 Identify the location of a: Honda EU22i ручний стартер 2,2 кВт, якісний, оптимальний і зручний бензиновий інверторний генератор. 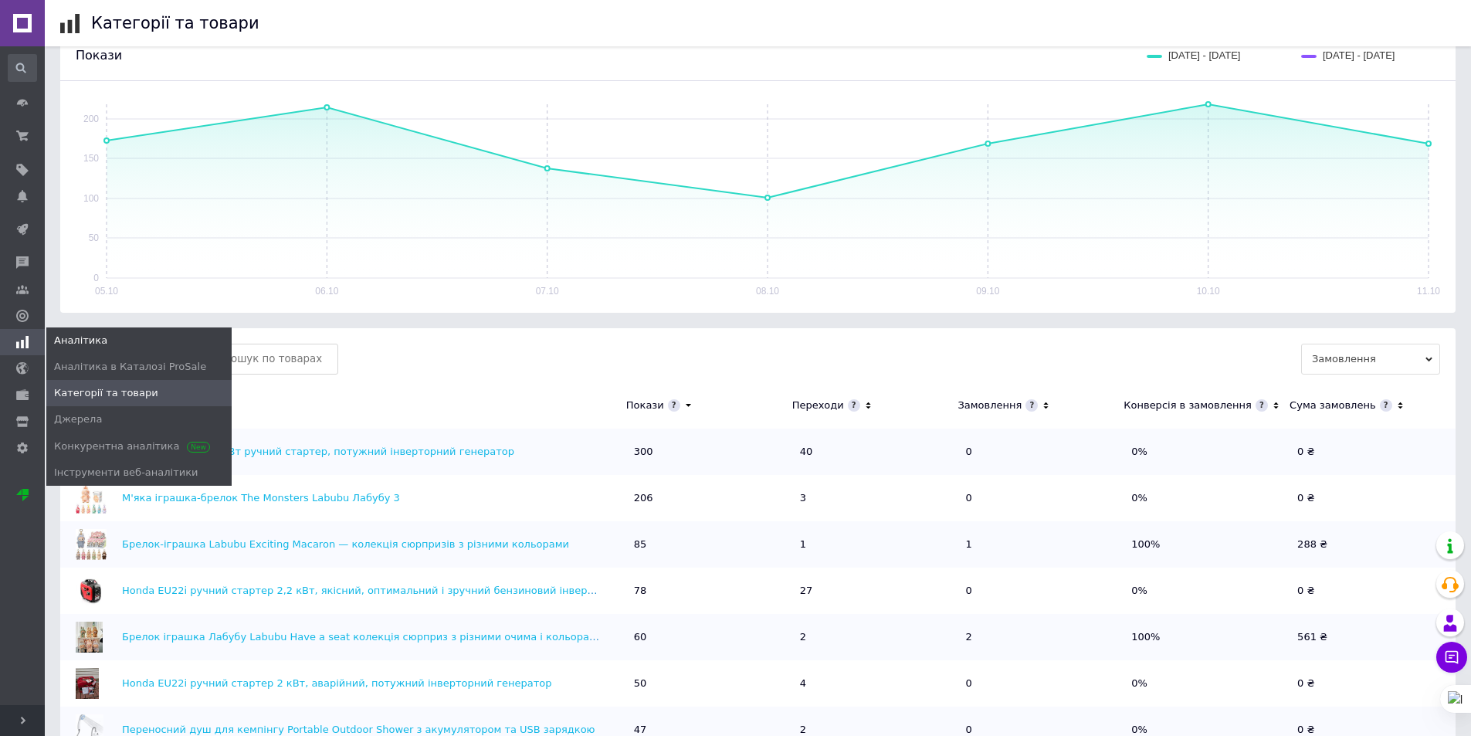
(402, 589).